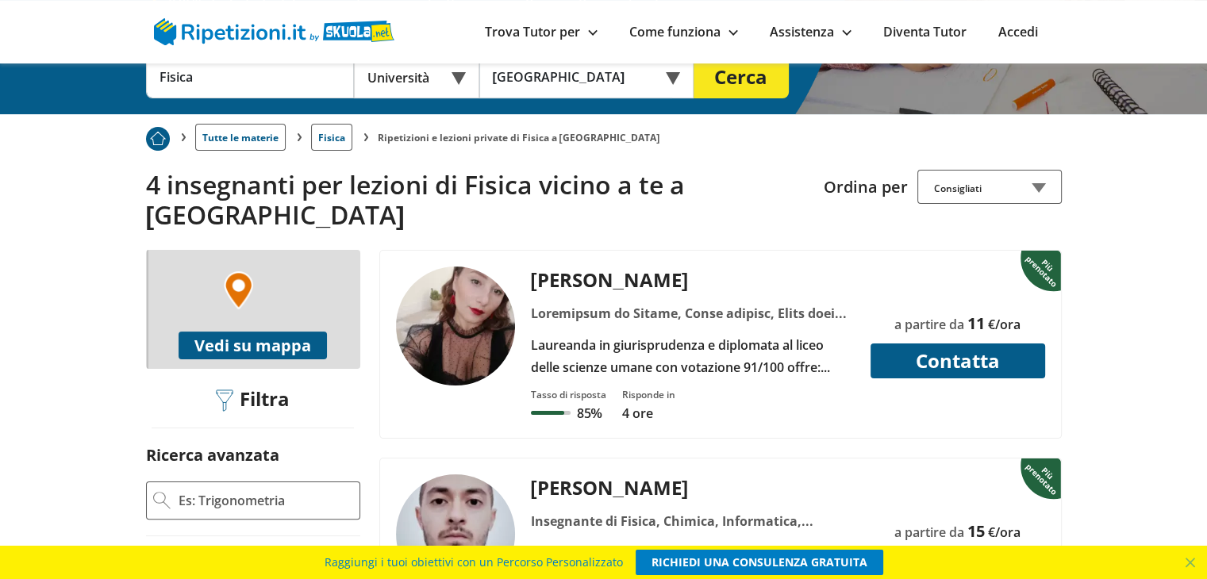 Image resolution: width=1207 pixels, height=579 pixels. I want to click on a: Tutte le materie, so click(240, 137).